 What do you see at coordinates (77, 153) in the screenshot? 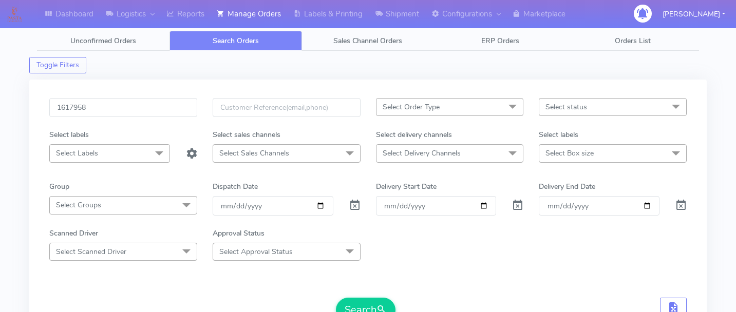
I see `span: Select Labels` at bounding box center [77, 153].